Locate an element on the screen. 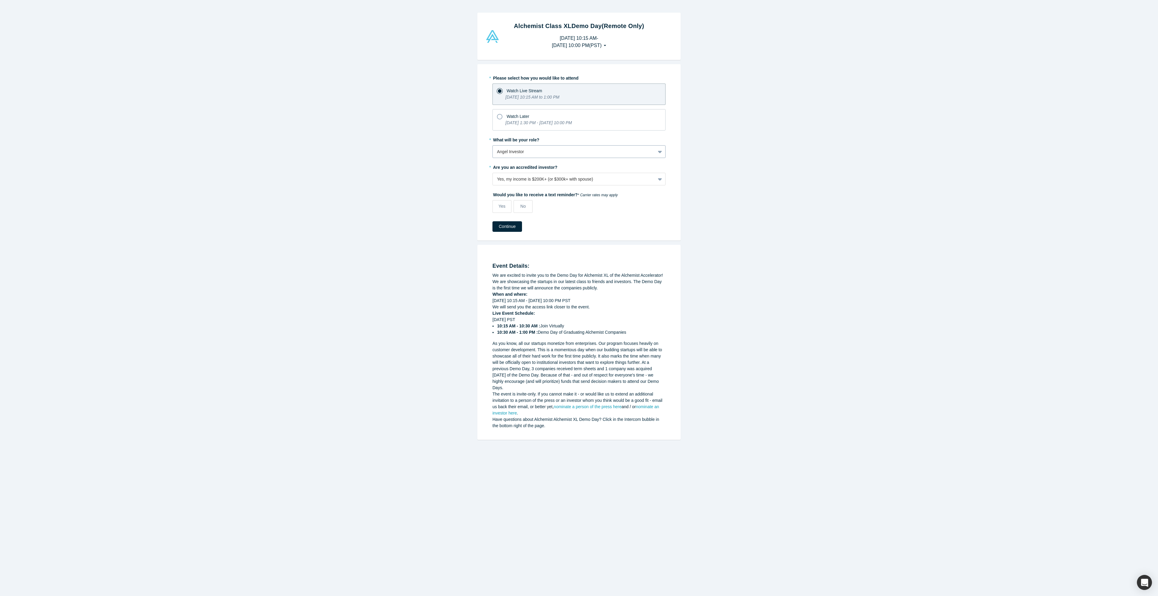 This screenshot has width=1158, height=596. em: * Carrier rates may apply is located at coordinates (598, 195).